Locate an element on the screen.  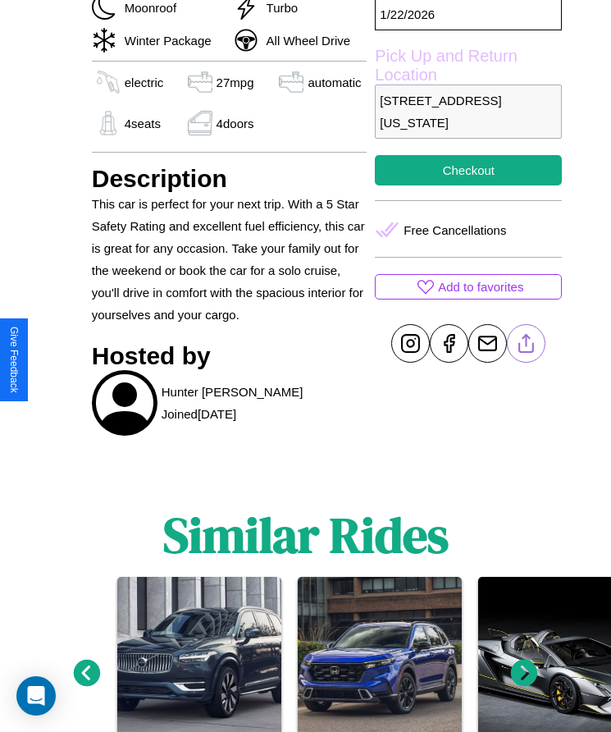
h3: Description is located at coordinates (230, 179).